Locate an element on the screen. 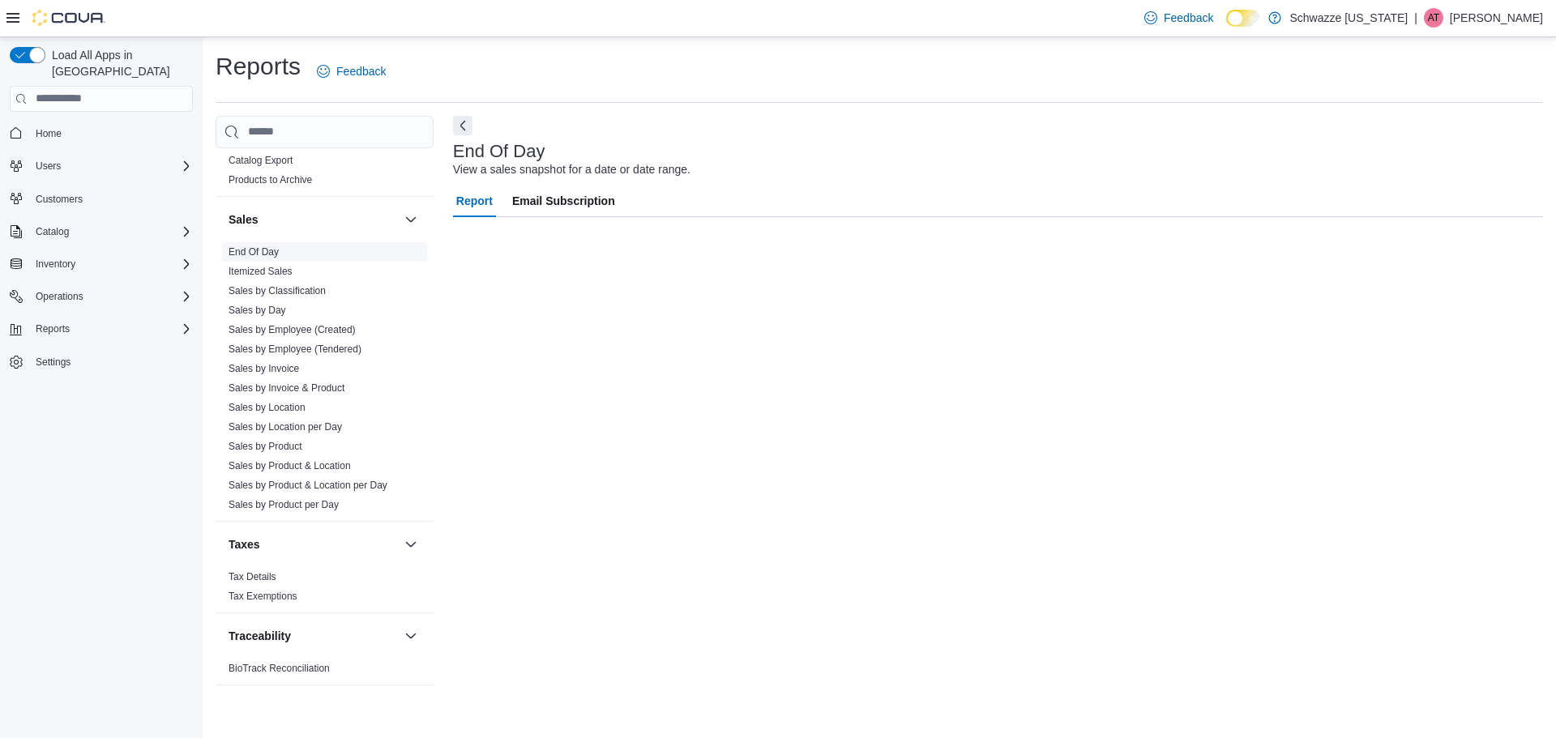  h3: Taxes is located at coordinates (244, 545).